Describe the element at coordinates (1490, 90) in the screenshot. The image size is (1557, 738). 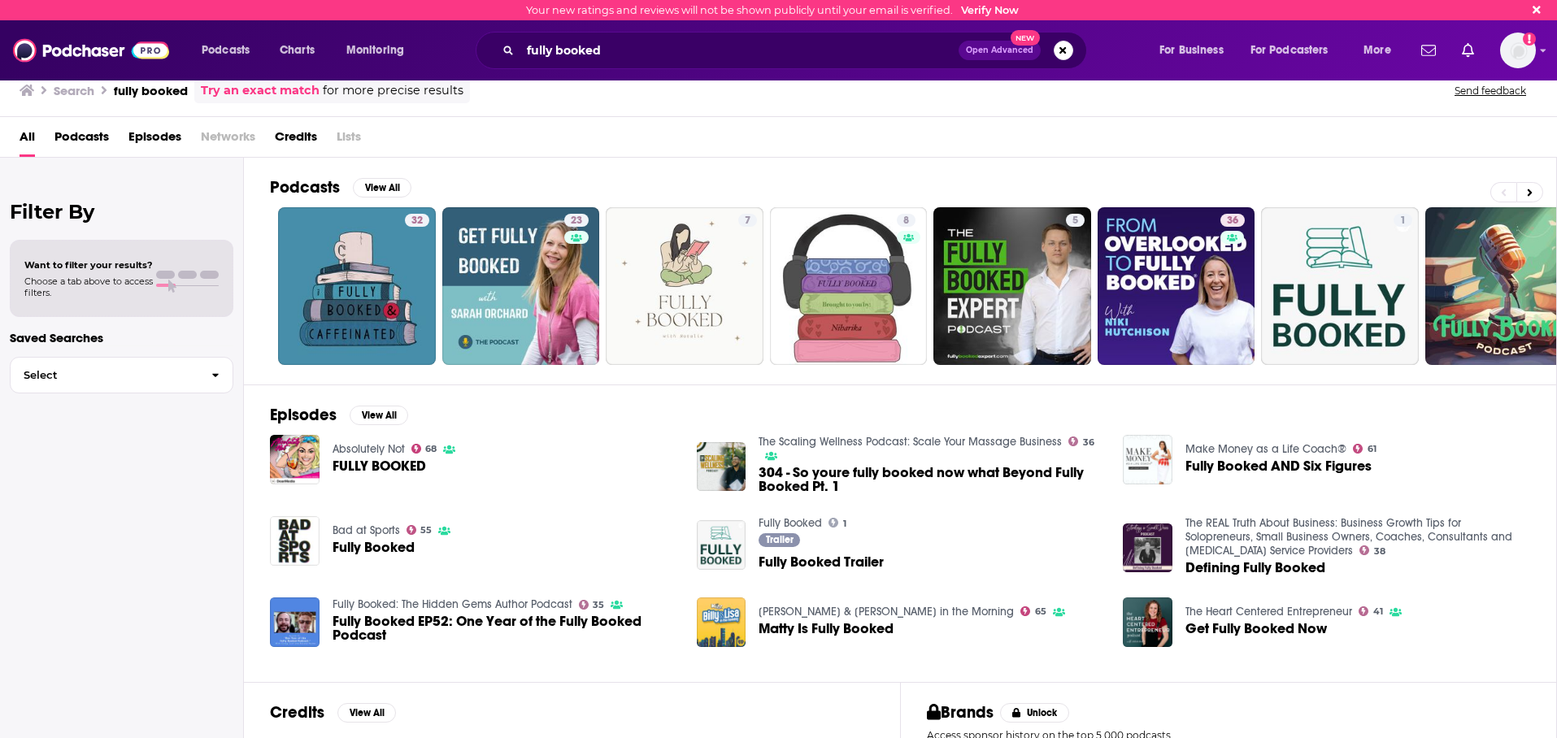
I see `button: Send feedback` at that location.